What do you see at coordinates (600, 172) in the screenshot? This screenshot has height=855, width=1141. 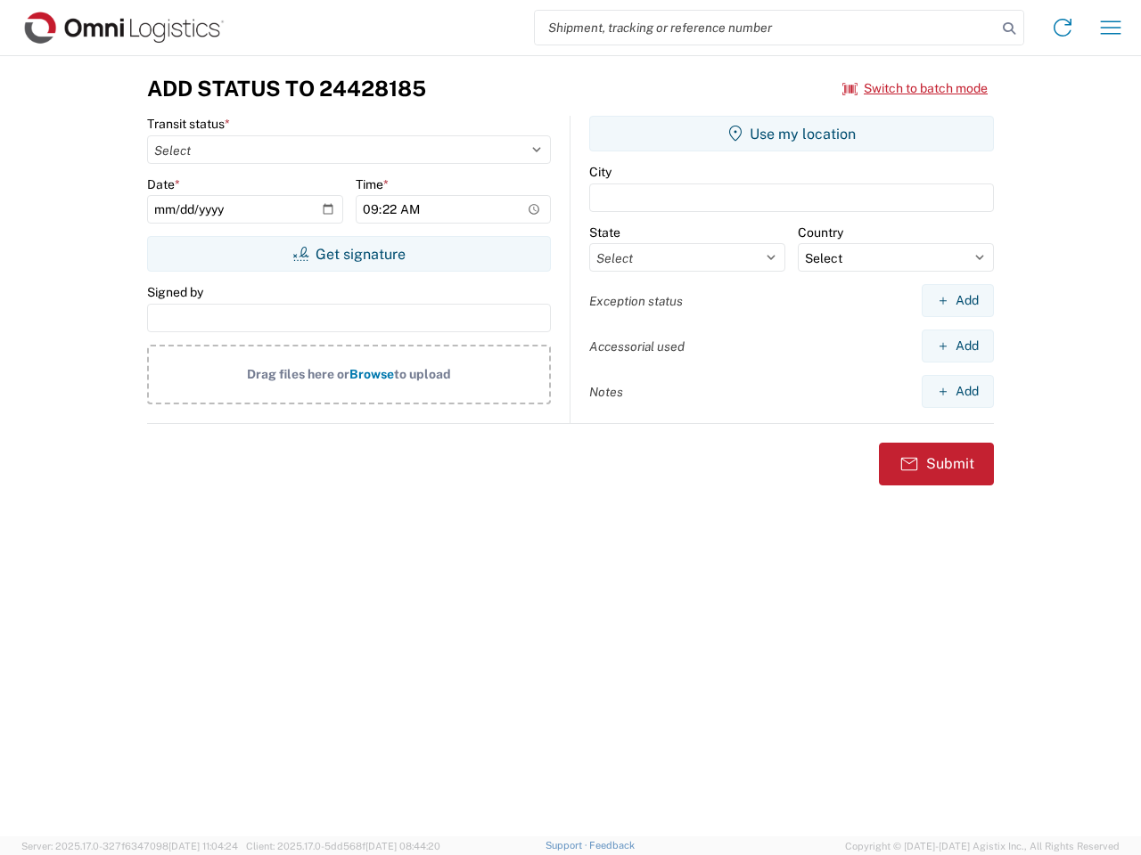 I see `label: City` at bounding box center [600, 172].